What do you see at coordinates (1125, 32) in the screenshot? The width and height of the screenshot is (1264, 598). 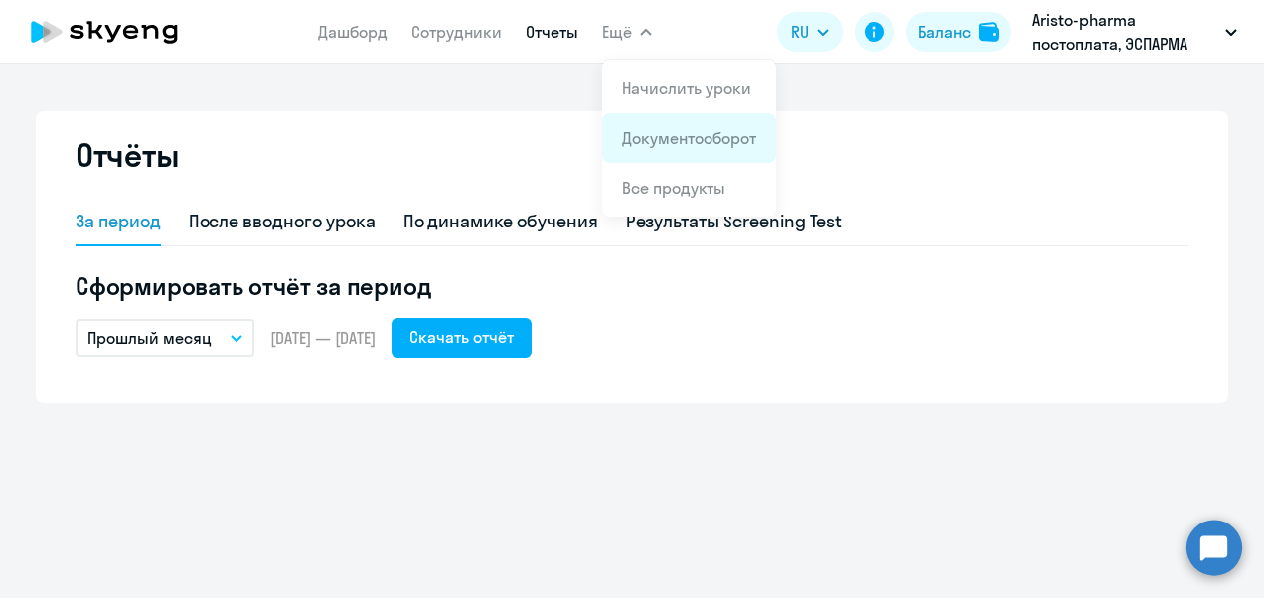 I see `p: Aristo-pharma постоплата, ЭСПАРМА ГМБХ, ПРЕД ФИРМЫ` at bounding box center [1125, 32].